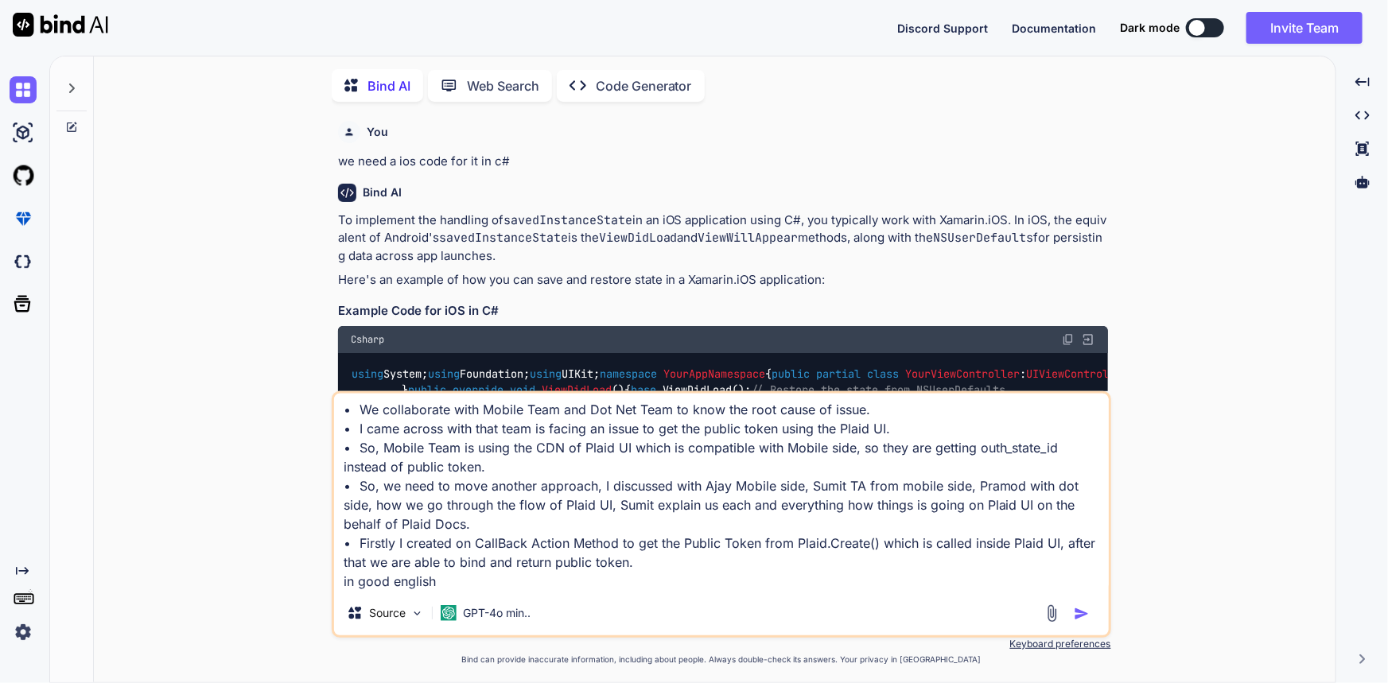  What do you see at coordinates (629, 374) in the screenshot?
I see `span: namespace` at bounding box center [629, 374].